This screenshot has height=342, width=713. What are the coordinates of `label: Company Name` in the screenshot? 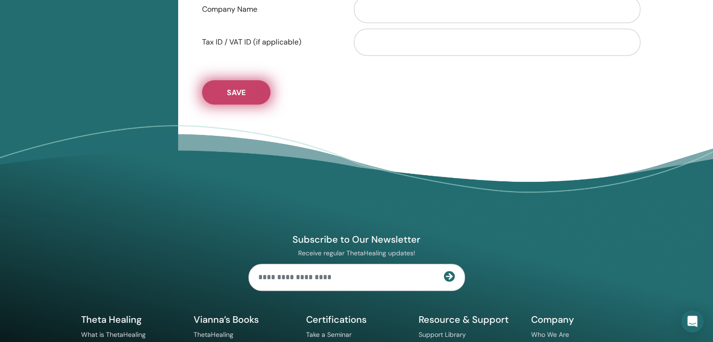 It's located at (270, 9).